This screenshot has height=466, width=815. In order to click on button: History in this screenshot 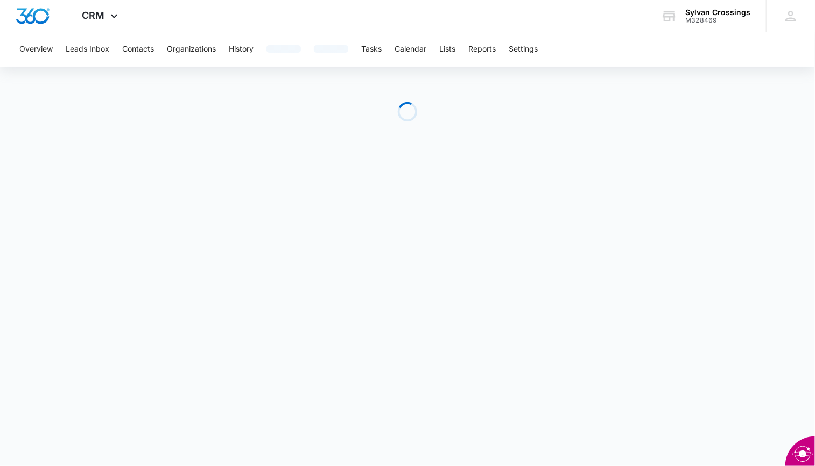, I will do `click(241, 50)`.